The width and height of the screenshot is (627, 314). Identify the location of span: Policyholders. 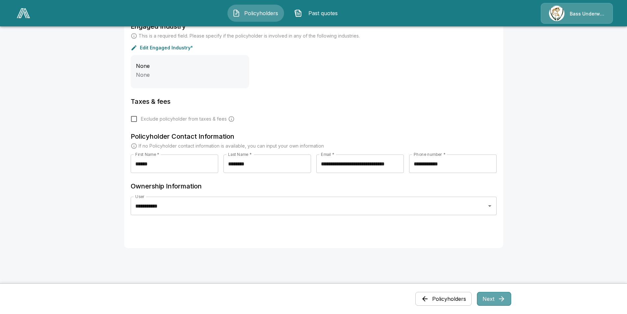
(261, 13).